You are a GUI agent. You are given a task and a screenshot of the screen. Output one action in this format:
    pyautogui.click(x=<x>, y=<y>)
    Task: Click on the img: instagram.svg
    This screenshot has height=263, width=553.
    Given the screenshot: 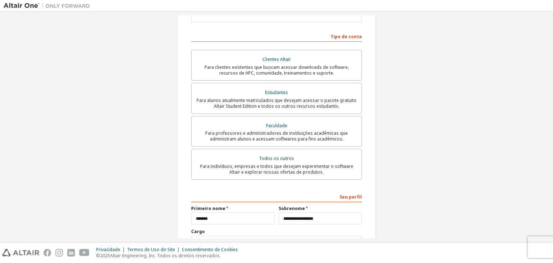 What is the action you would take?
    pyautogui.click(x=59, y=253)
    